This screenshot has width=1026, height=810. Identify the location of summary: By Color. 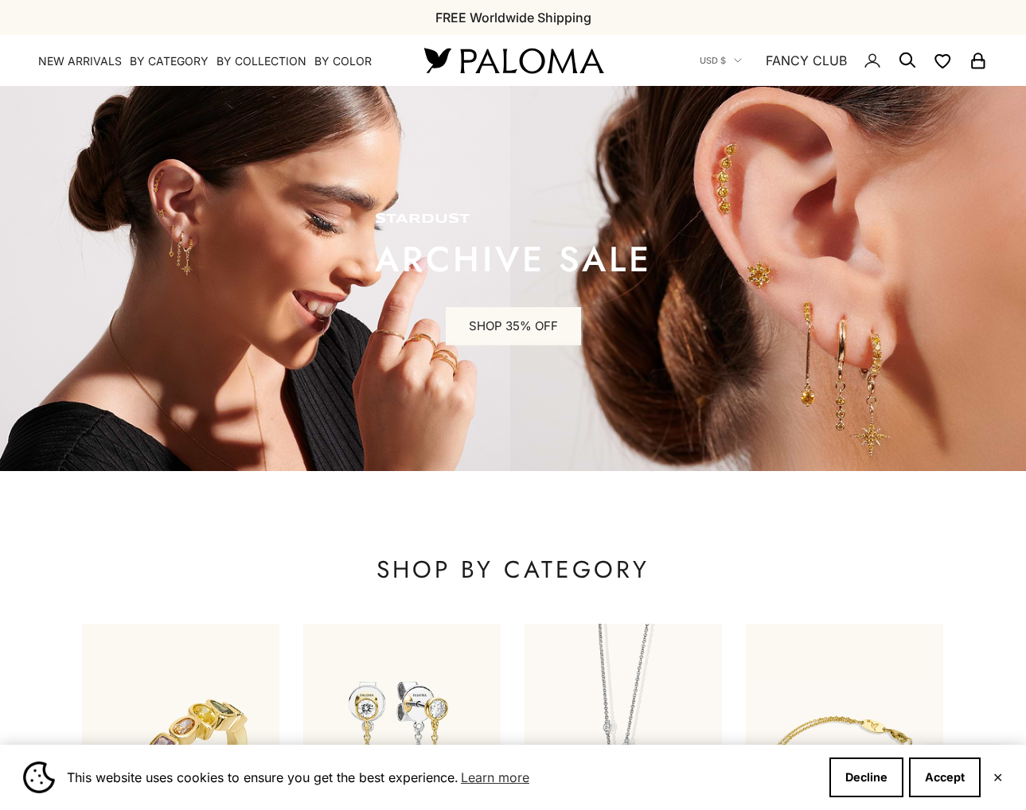
(343, 61).